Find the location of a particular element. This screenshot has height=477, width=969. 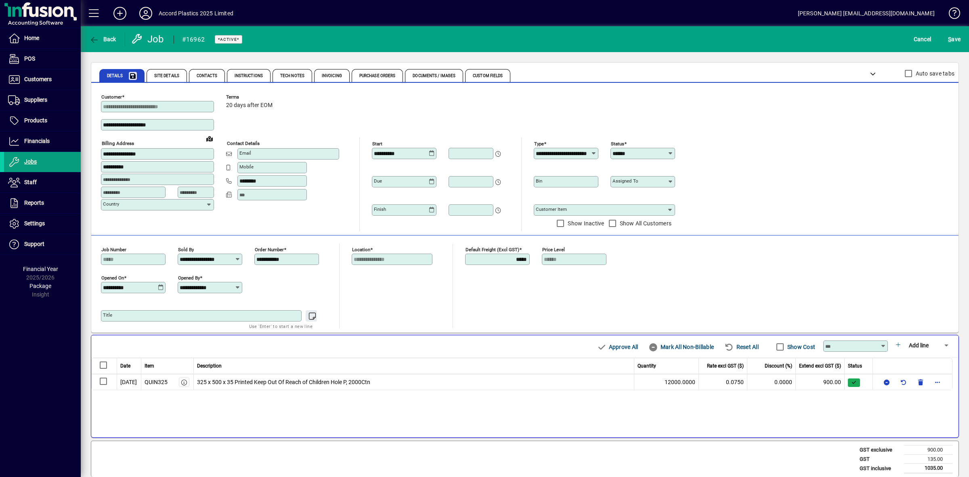

a: Knowledge Base is located at coordinates (951, 15).